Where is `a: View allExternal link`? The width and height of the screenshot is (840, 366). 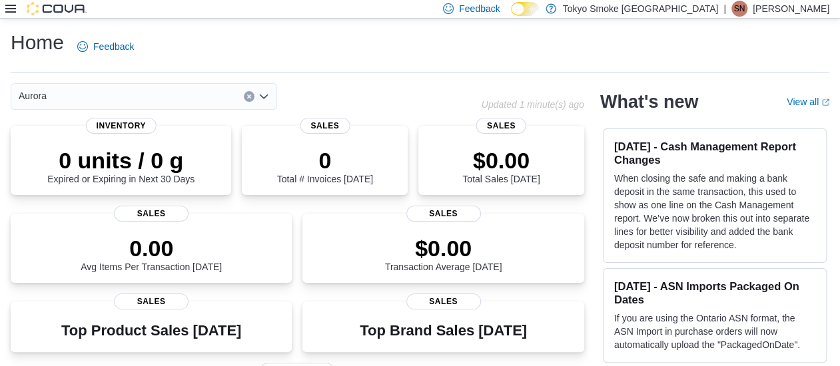
a: View allExternal link is located at coordinates (808, 102).